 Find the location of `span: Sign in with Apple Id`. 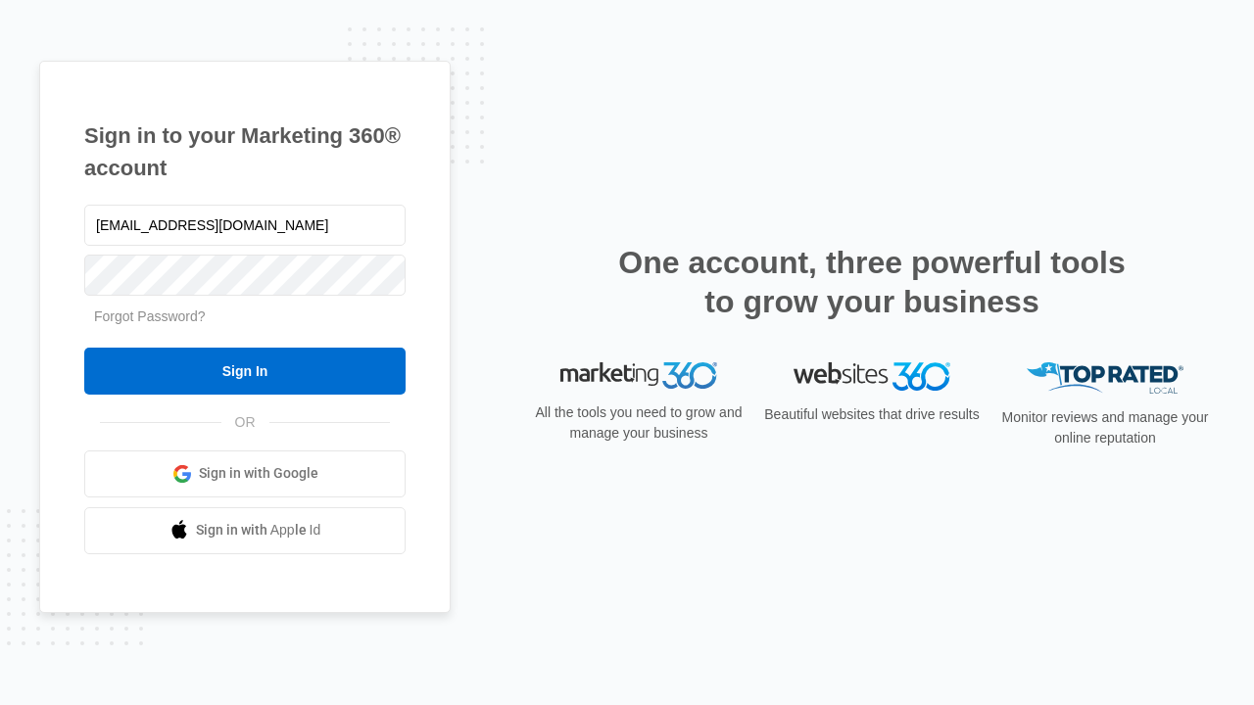

span: Sign in with Apple Id is located at coordinates (259, 530).